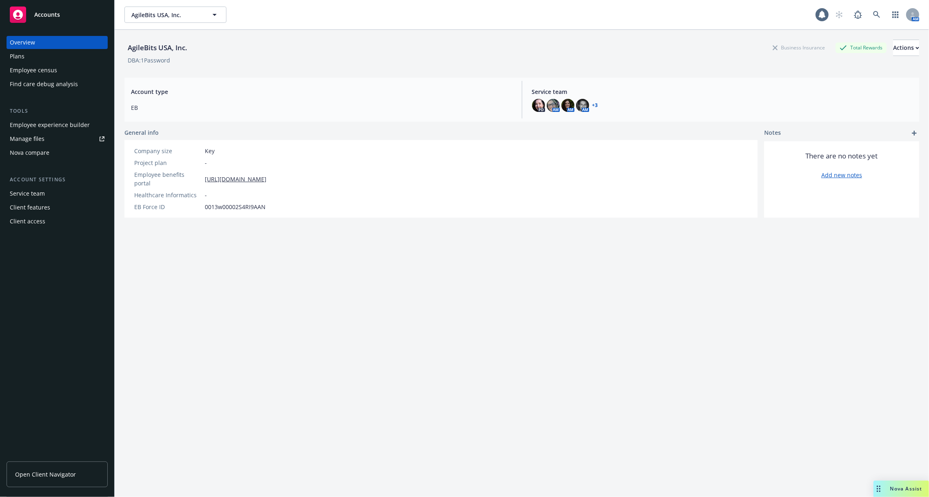  What do you see at coordinates (322, 107) in the screenshot?
I see `span: EB` at bounding box center [322, 107].